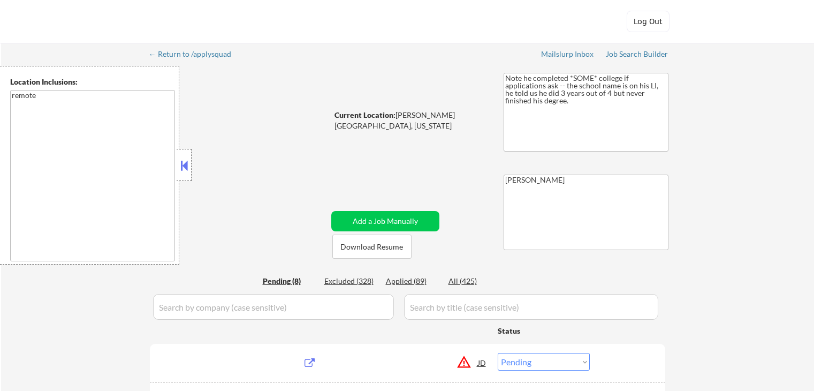 The width and height of the screenshot is (814, 391). What do you see at coordinates (365, 115) in the screenshot?
I see `strong: Current Location:` at bounding box center [365, 115].